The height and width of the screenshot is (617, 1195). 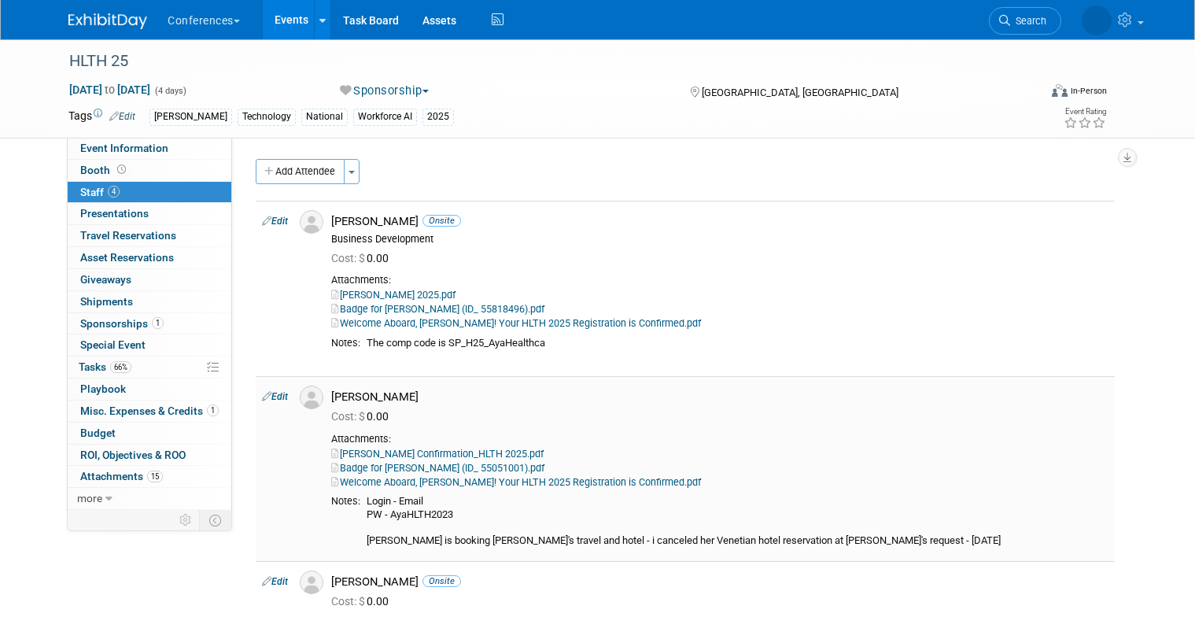 What do you see at coordinates (541, 61) in the screenshot?
I see `div: HLTH 25` at bounding box center [541, 61].